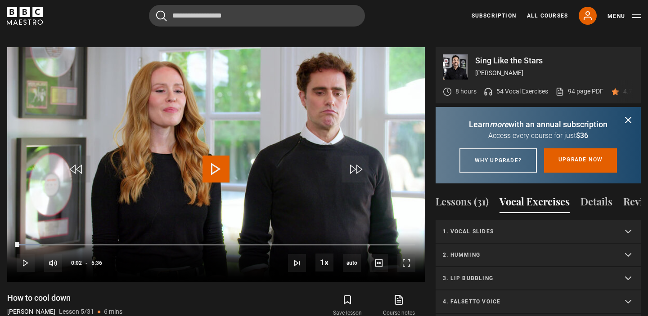  I want to click on button: Mute, so click(53, 263).